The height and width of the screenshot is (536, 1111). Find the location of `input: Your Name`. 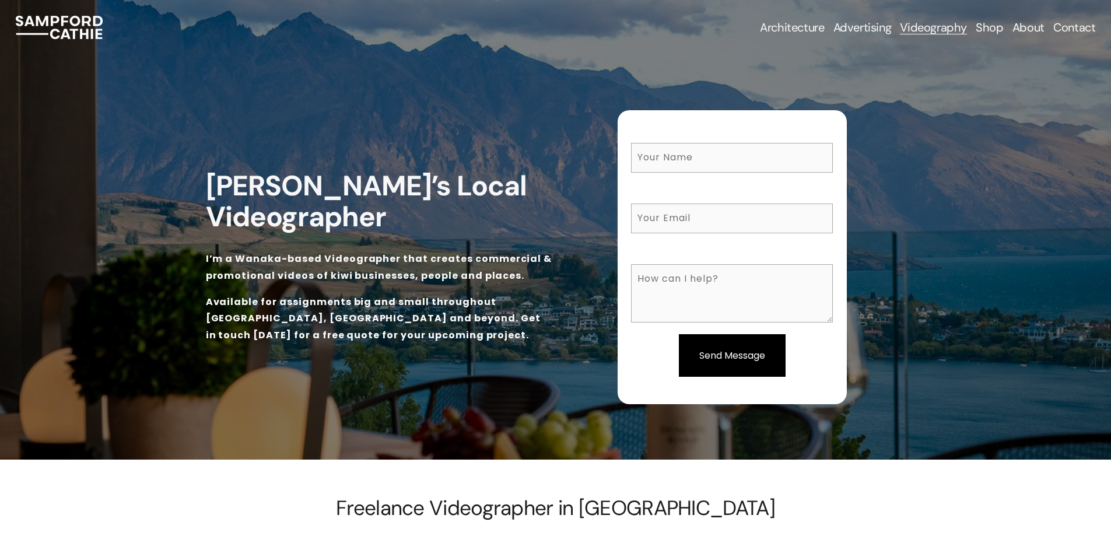

input: Your Name is located at coordinates (732, 157).